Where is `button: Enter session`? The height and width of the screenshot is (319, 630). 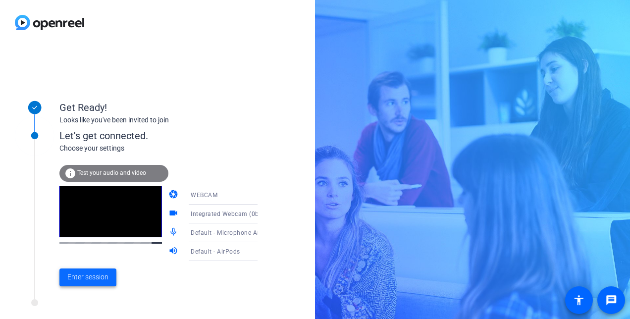 button: Enter session is located at coordinates (88, 278).